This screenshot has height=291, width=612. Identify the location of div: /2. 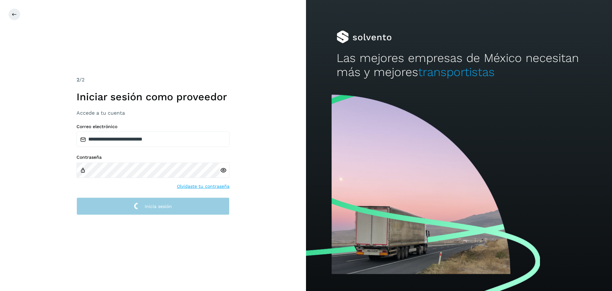
(153, 80).